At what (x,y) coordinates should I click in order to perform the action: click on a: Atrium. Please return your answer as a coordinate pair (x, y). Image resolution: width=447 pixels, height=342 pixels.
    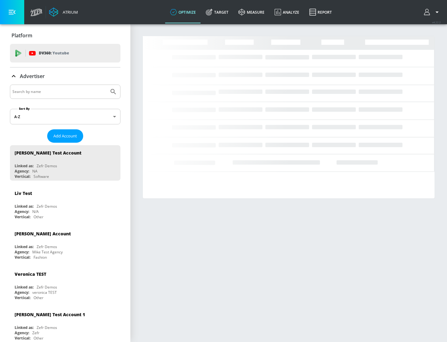
    Looking at the image, I should click on (63, 12).